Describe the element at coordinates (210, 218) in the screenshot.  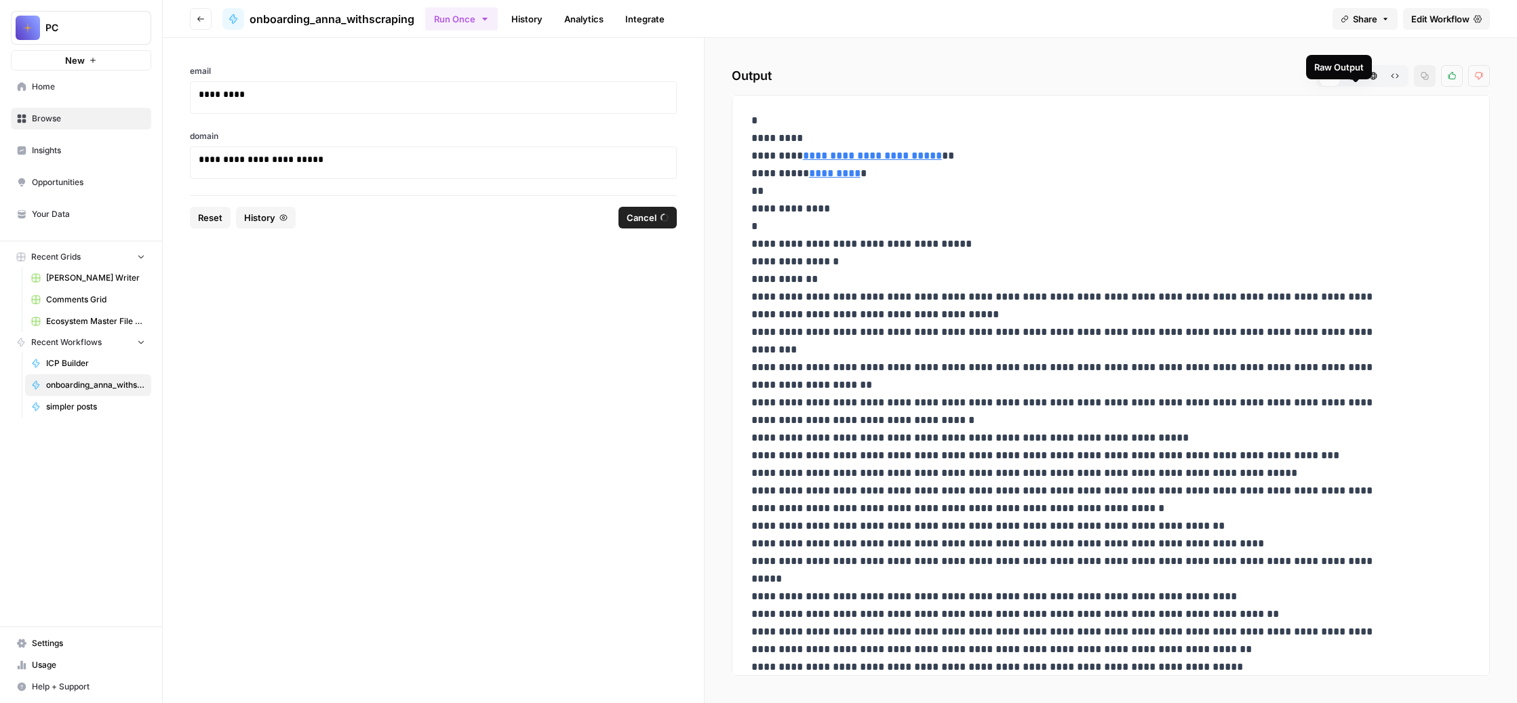
I see `button: Reset` at that location.